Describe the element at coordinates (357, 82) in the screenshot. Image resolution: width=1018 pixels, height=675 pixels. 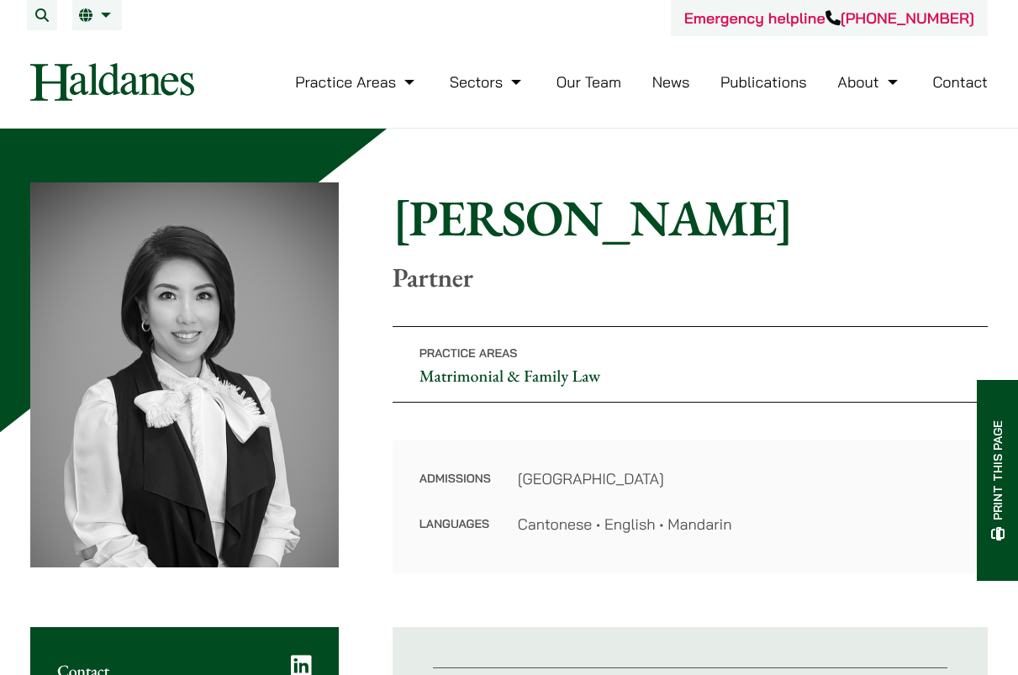
I see `a: Practice Areas` at that location.